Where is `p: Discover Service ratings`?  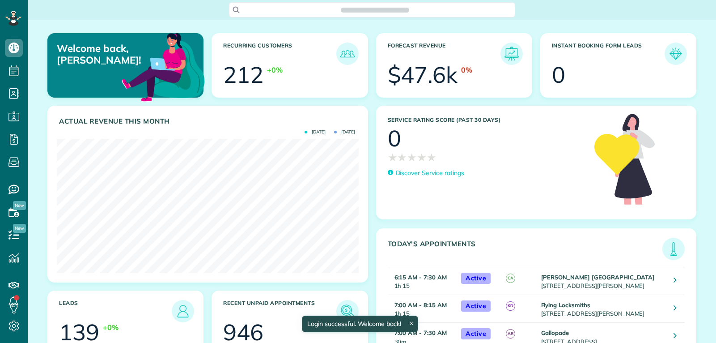 p: Discover Service ratings is located at coordinates (430, 173).